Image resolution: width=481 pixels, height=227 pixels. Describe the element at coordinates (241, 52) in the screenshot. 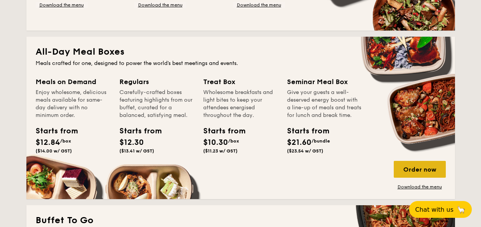

I see `h2: All-Day Meal Boxes` at that location.